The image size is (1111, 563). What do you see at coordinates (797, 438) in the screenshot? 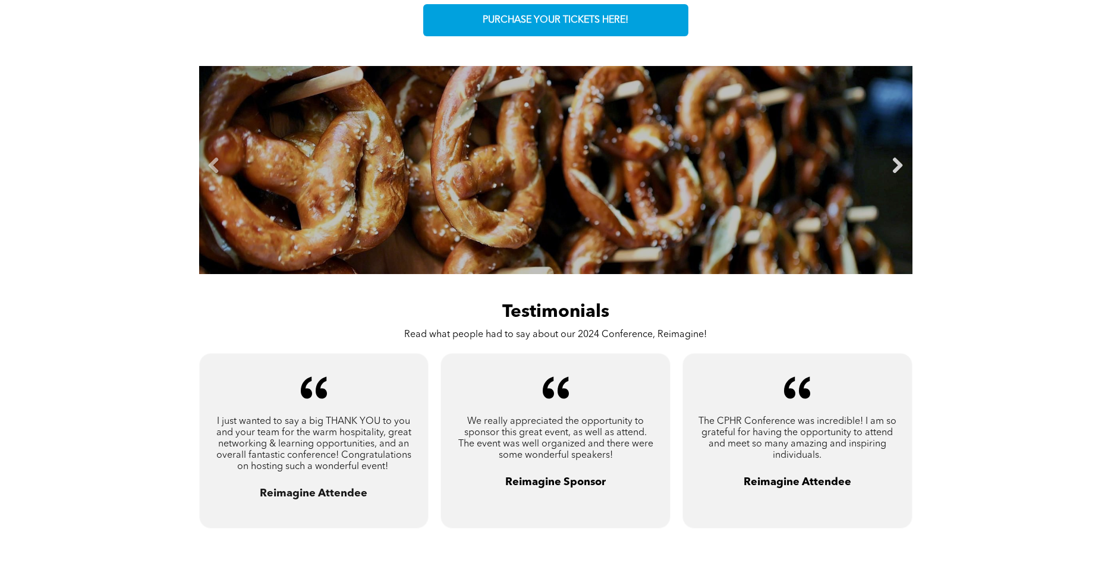
I see `span: The CPHR Conference was incredible! I am so grateful for having the opportunity to attend and mee...` at bounding box center [797, 438].